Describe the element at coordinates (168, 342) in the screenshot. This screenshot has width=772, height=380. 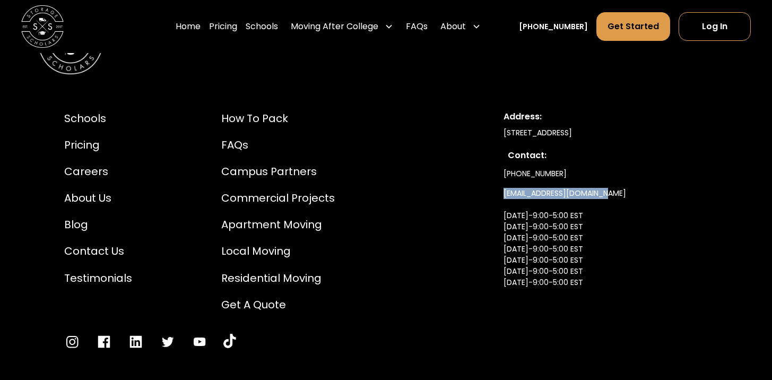
I see `a: Go to Twitter` at that location.